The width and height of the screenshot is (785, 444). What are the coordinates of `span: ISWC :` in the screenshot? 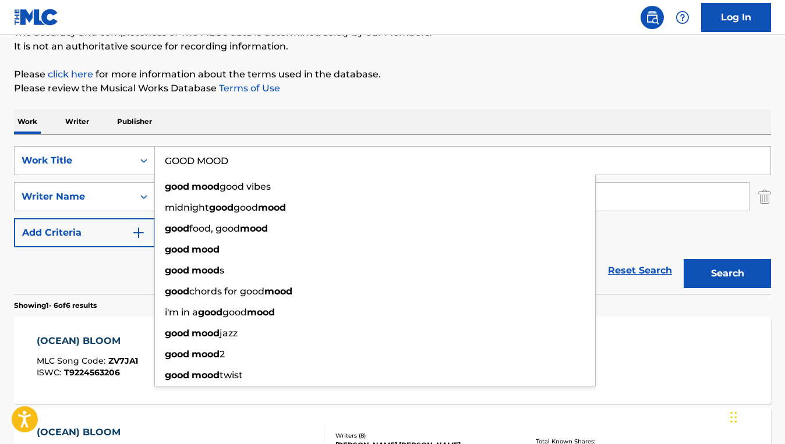 It's located at (50, 373).